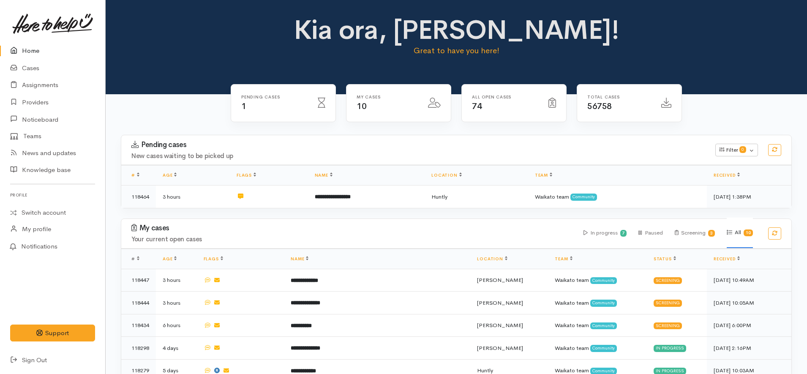 The width and height of the screenshot is (807, 374). Describe the element at coordinates (353, 228) in the screenshot. I see `h3: My cases` at that location.